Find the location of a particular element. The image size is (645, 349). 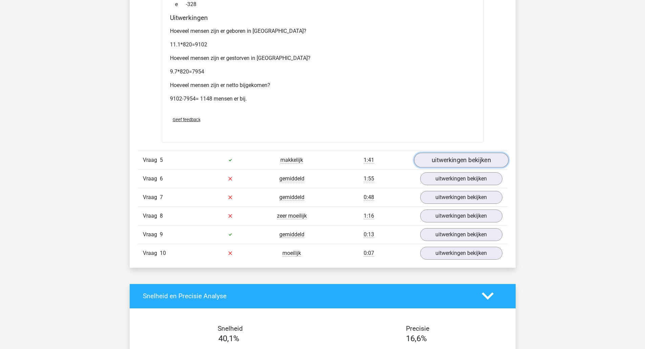

span: 1:16 is located at coordinates (369, 216).